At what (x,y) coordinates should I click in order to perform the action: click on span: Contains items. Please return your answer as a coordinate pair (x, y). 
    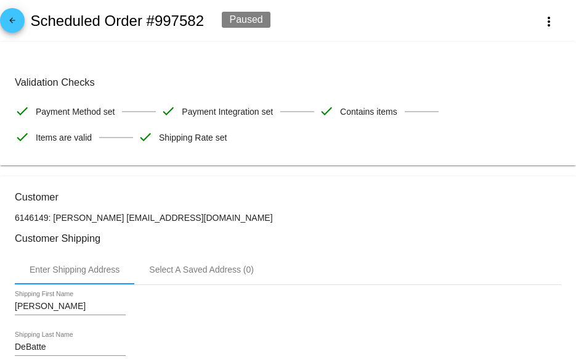
    Looking at the image, I should click on (368, 112).